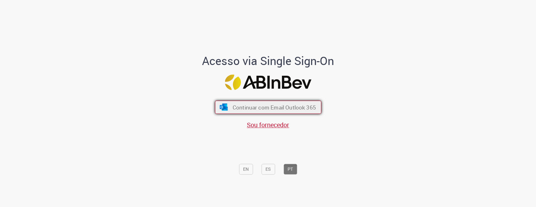  I want to click on h1: Acesso via Single Sign-On, so click(268, 61).